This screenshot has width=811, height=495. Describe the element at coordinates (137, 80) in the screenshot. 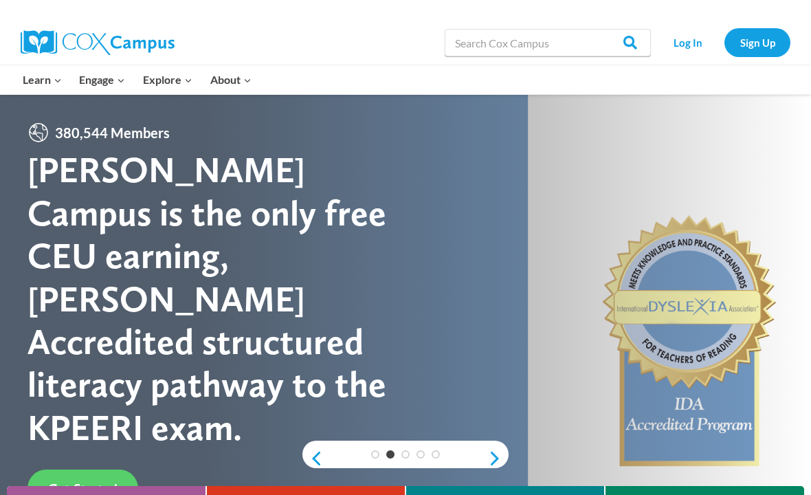

I see `nav: Primary Navigation` at that location.